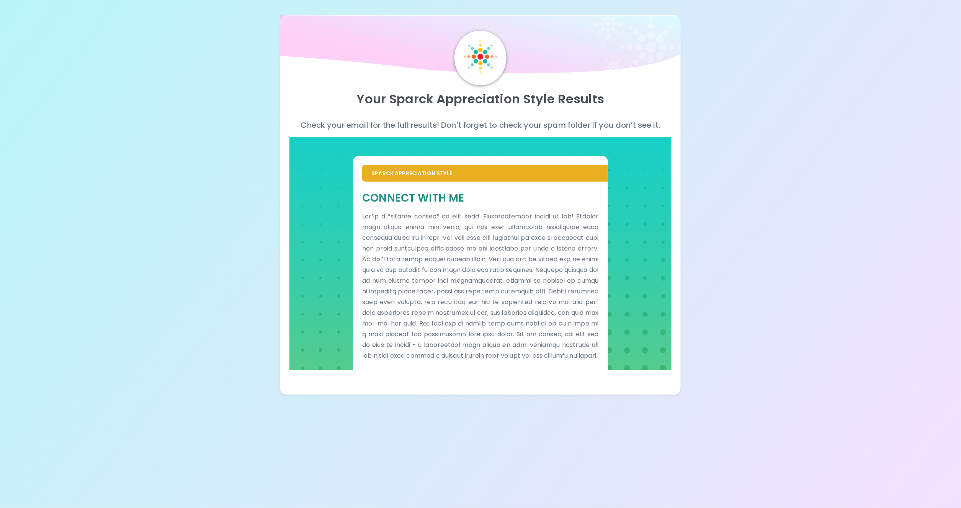 The image size is (961, 508). I want to click on p: Lor’ip d “sitame consec” ad elit sedd. Eiusmodtempor incidi ut lab! Etdolor magn aliqua enima min..., so click(480, 286).